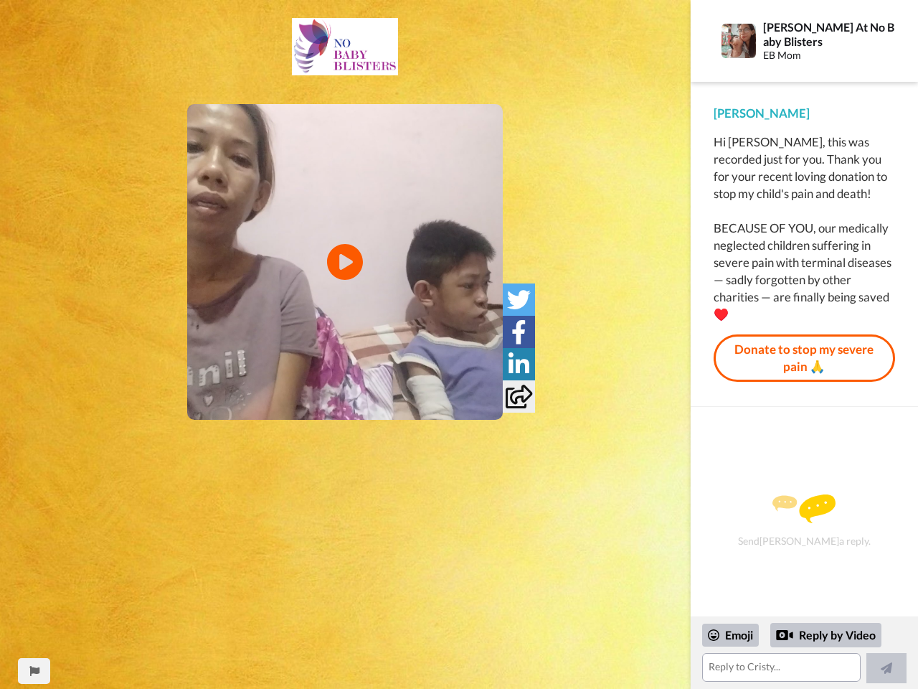  Describe the element at coordinates (730, 635) in the screenshot. I see `div: Emoji` at that location.